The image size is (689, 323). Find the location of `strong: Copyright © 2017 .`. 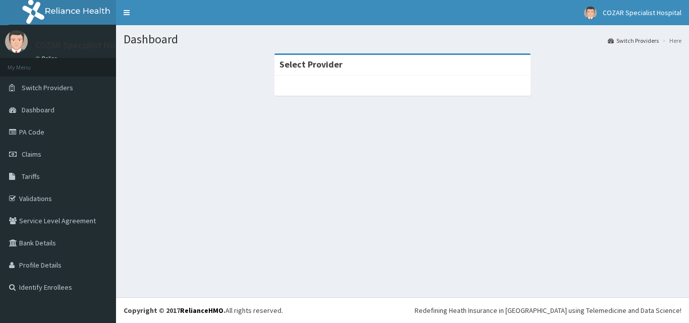

strong: Copyright © 2017 . is located at coordinates (174, 311).